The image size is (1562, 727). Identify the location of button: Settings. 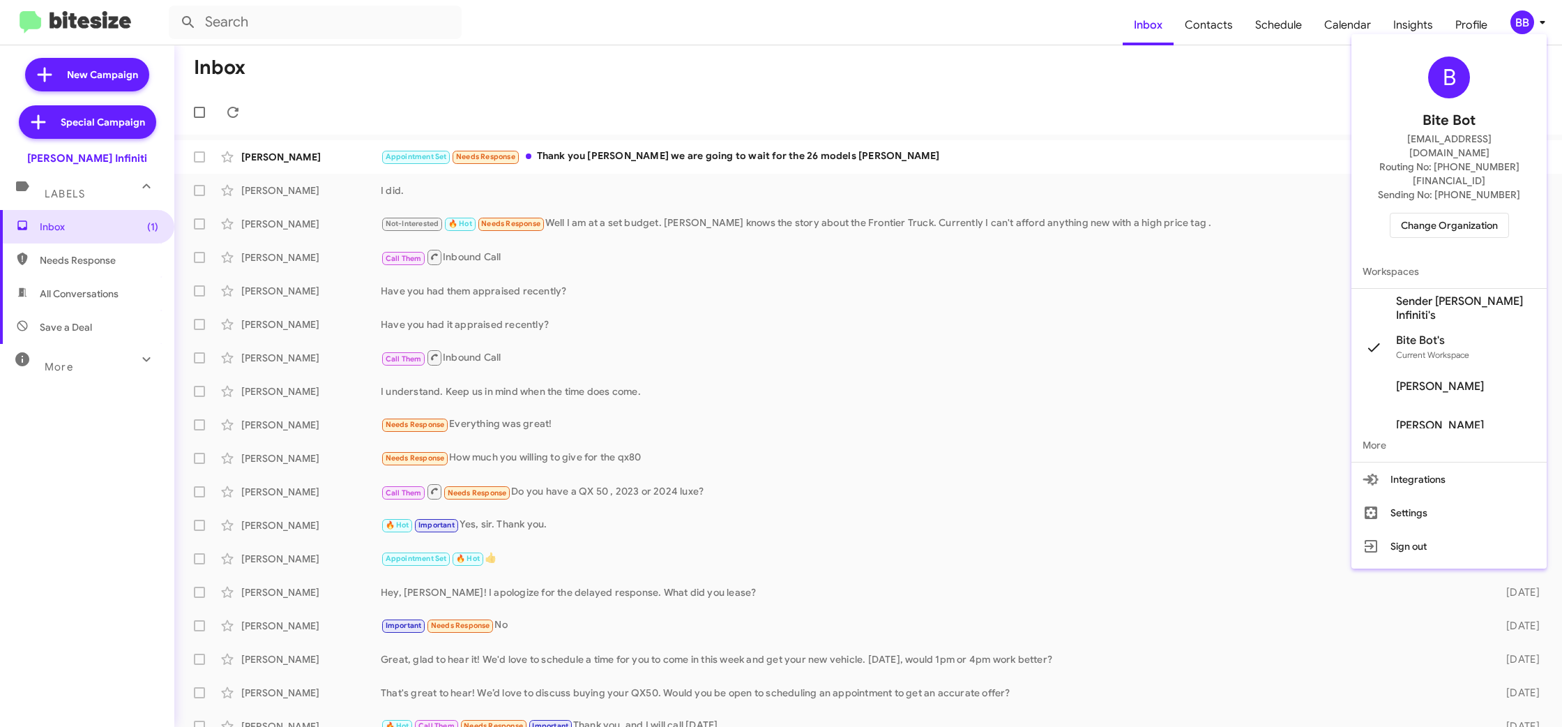
(1449, 513).